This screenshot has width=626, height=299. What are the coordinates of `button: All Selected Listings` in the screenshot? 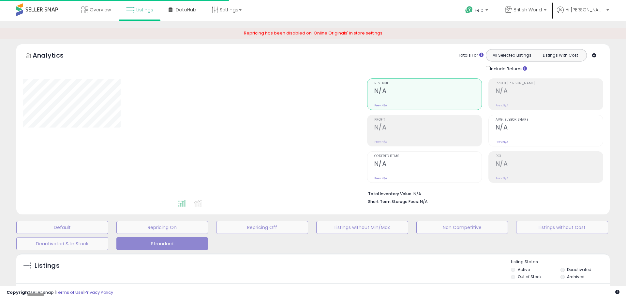 It's located at (512, 55).